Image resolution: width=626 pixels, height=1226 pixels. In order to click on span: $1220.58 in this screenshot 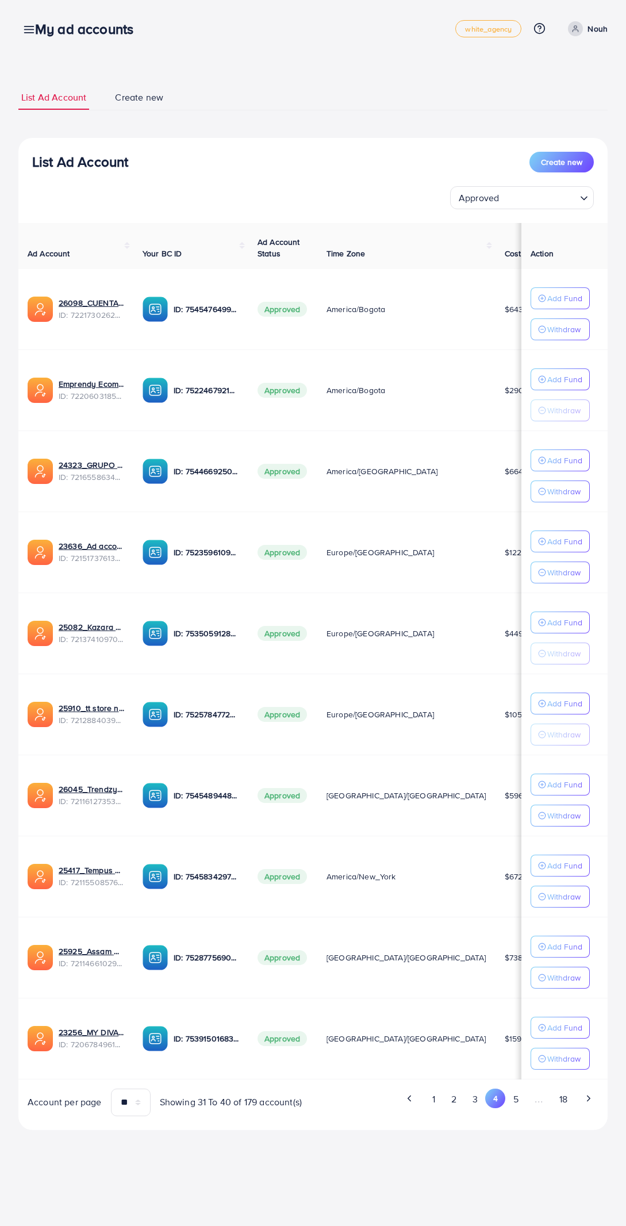, I will do `click(521, 552)`.